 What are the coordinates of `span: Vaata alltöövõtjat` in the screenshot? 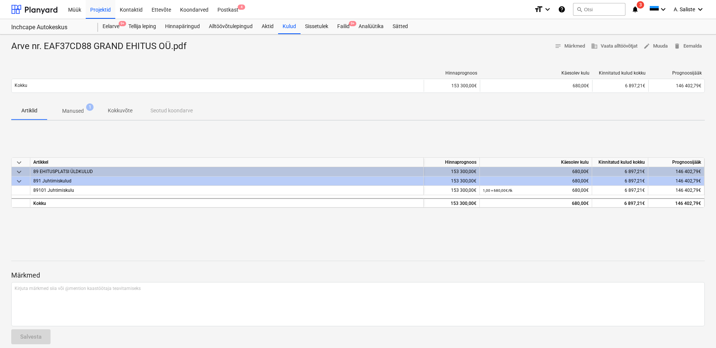 It's located at (614, 46).